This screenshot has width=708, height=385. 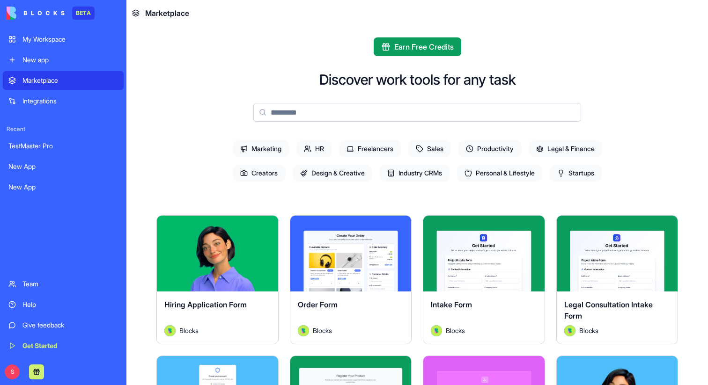 What do you see at coordinates (70, 284) in the screenshot?
I see `div: Team` at bounding box center [70, 284].